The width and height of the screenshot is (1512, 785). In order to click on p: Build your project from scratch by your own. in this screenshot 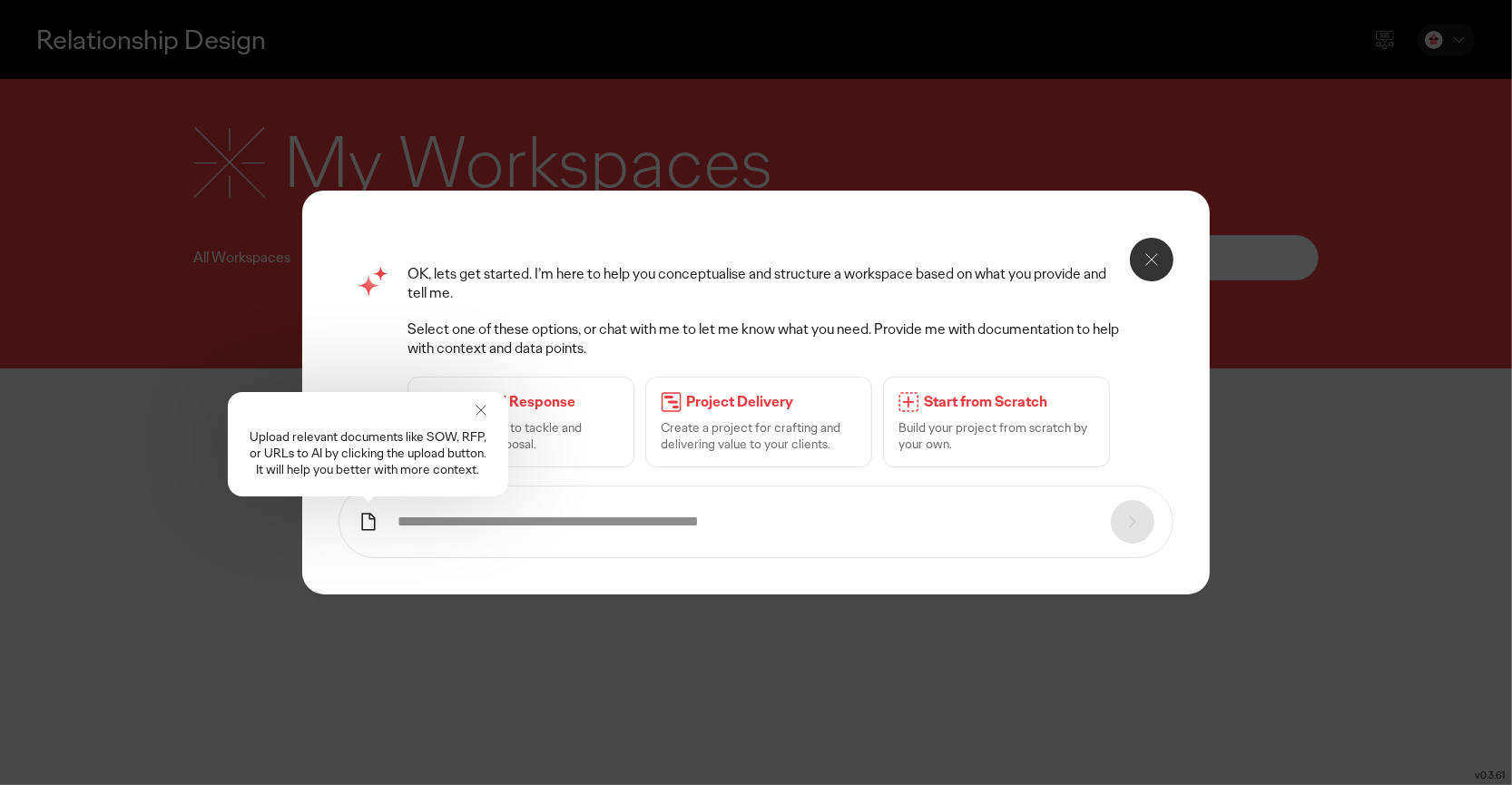, I will do `click(996, 436)`.